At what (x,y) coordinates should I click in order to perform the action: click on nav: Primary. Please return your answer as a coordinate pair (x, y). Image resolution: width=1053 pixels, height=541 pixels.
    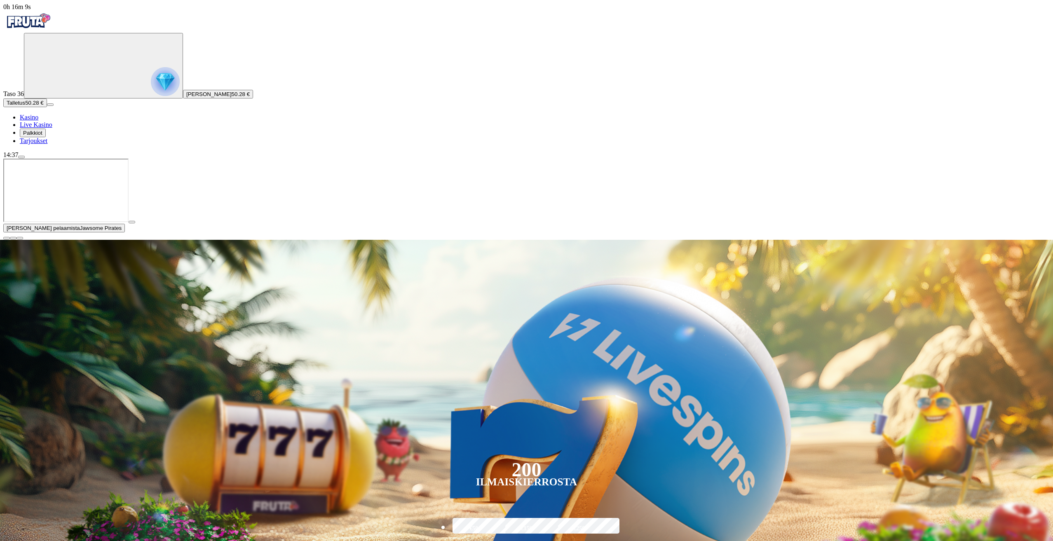
    Looking at the image, I should click on (526, 78).